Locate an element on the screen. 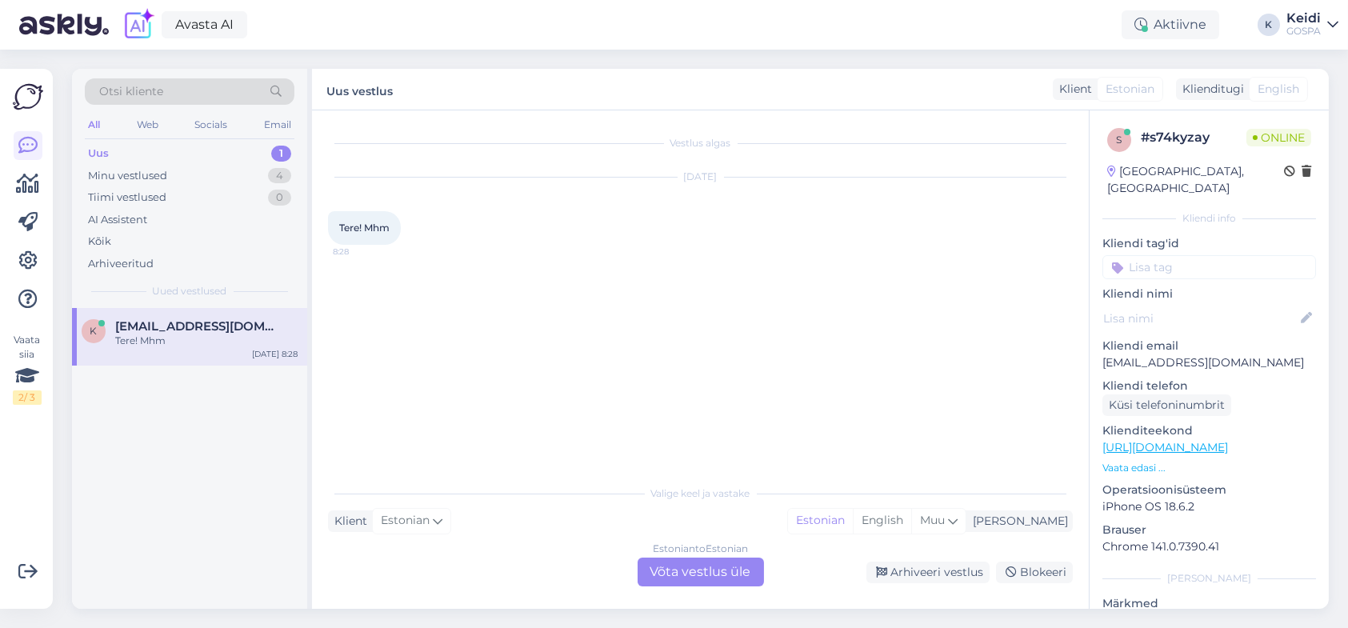 The image size is (1348, 628). p: Kliendi email is located at coordinates (1208, 345).